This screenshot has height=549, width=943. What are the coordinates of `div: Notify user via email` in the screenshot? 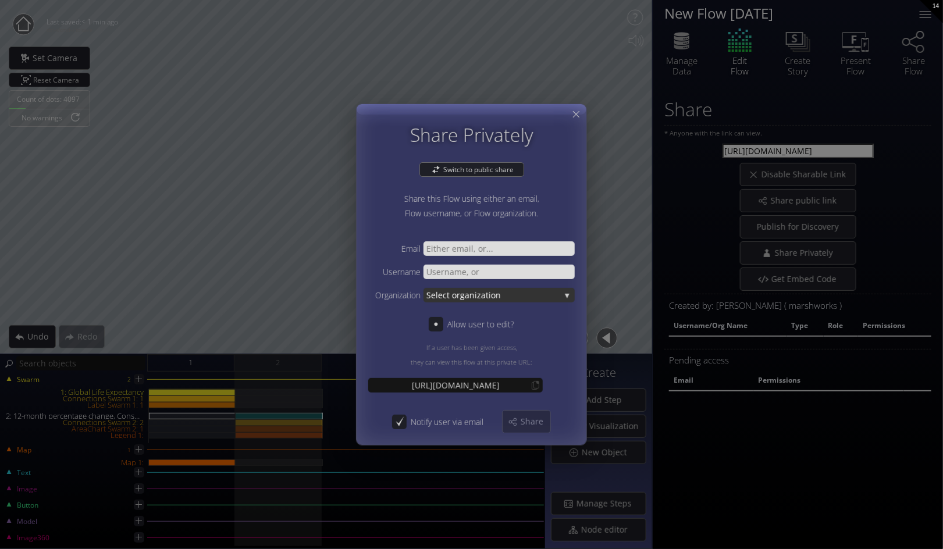 It's located at (447, 422).